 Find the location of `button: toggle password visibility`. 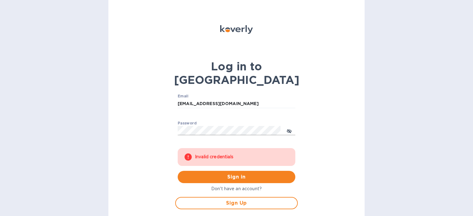

button: toggle password visibility is located at coordinates (289, 131).